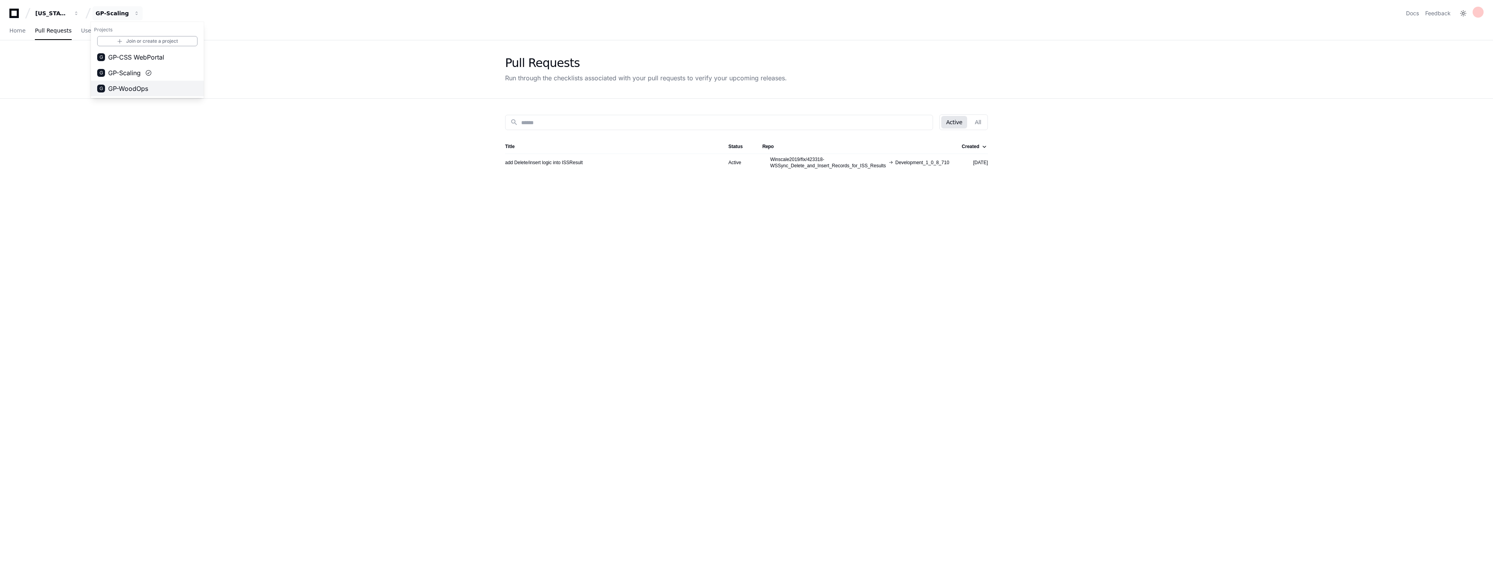 Image resolution: width=1493 pixels, height=572 pixels. Describe the element at coordinates (828, 163) in the screenshot. I see `span: Winscale2019/fix/423318-WSSync_Delete_and_Insert_Records_for_ISS_Results` at that location.